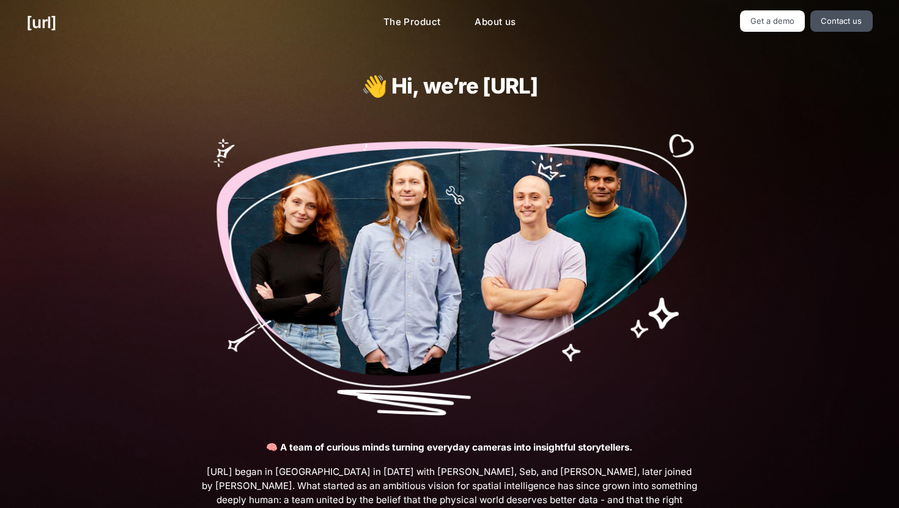 The width and height of the screenshot is (899, 508). Describe the element at coordinates (772, 21) in the screenshot. I see `a: Get a demo` at that location.